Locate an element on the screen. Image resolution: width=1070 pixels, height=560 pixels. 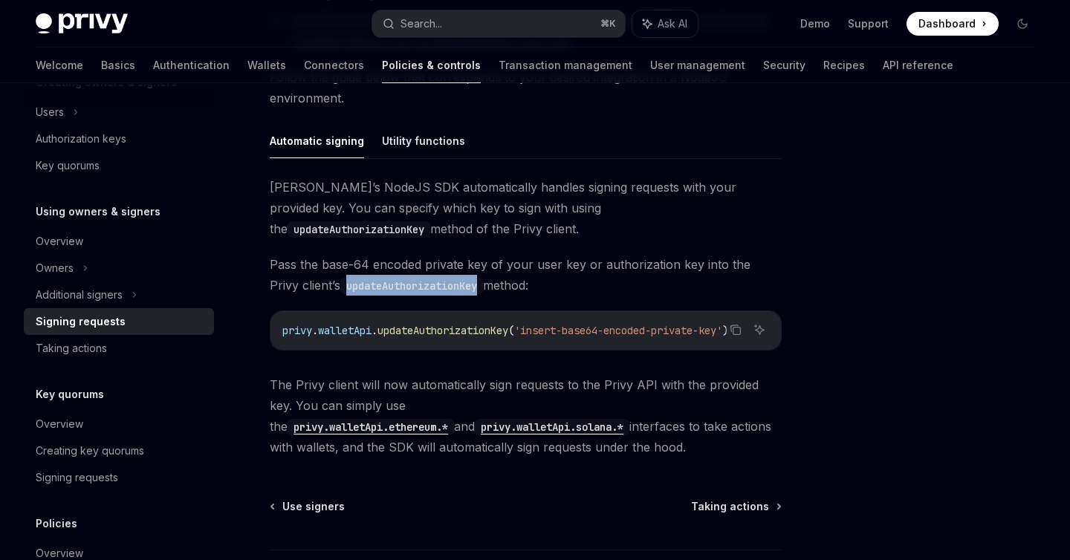
a: Wallets is located at coordinates (267, 65).